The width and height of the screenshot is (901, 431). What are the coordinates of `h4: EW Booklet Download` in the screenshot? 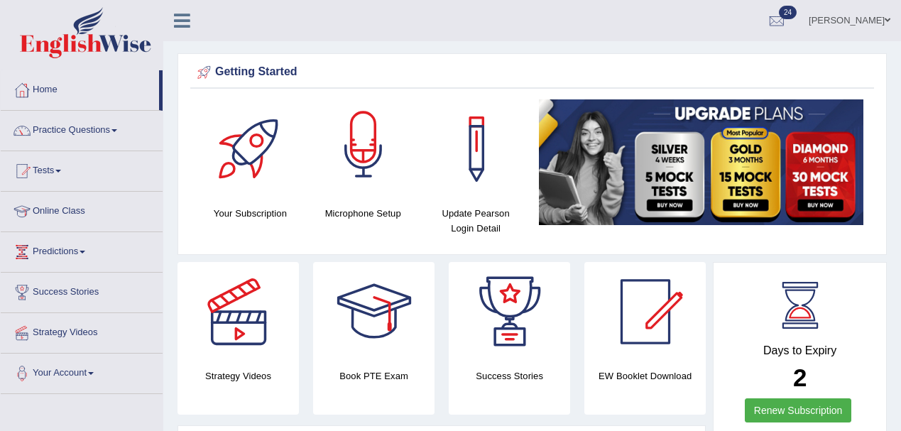 It's located at (645, 376).